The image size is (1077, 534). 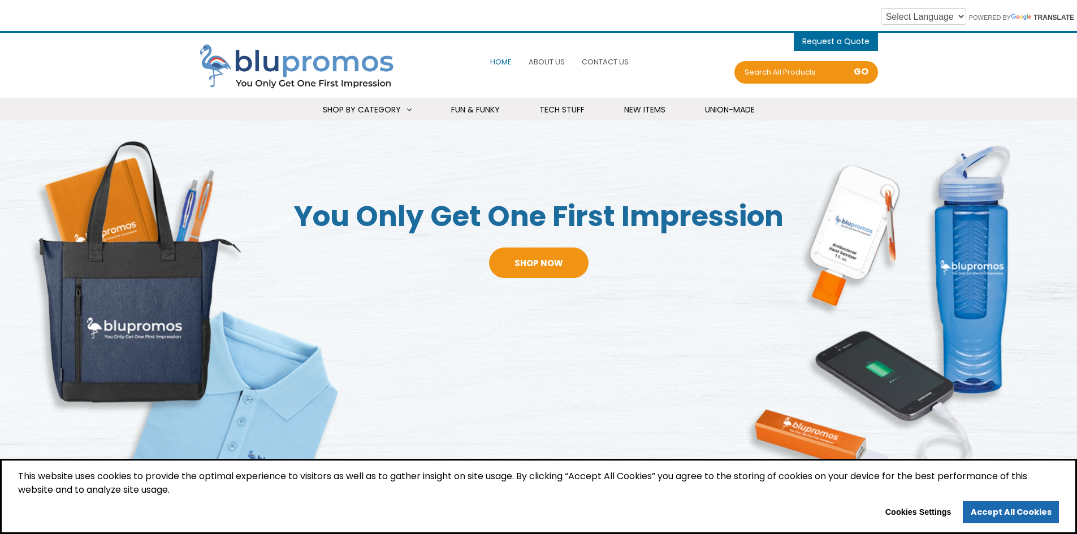 I want to click on span: Tech Stuff, so click(x=562, y=110).